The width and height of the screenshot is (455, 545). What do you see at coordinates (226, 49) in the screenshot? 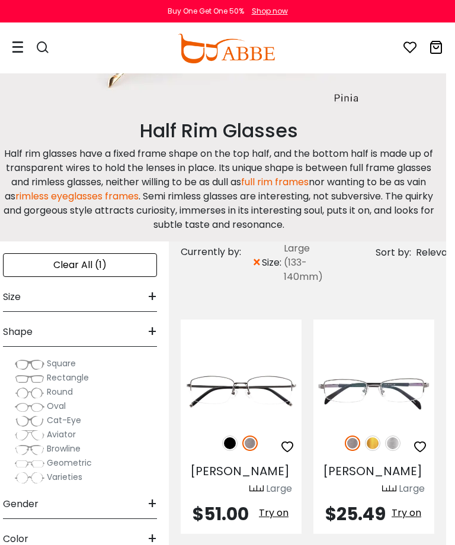
I see `img: abbeglasses.com` at bounding box center [226, 49].